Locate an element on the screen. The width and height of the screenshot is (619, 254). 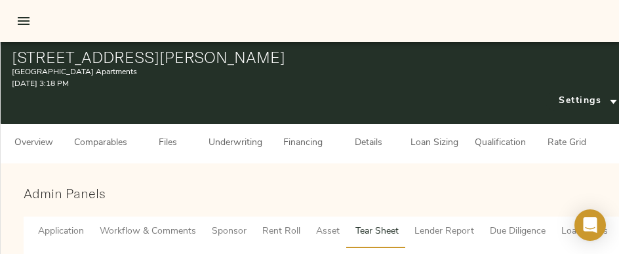
span: Due Diligence is located at coordinates (517, 231).